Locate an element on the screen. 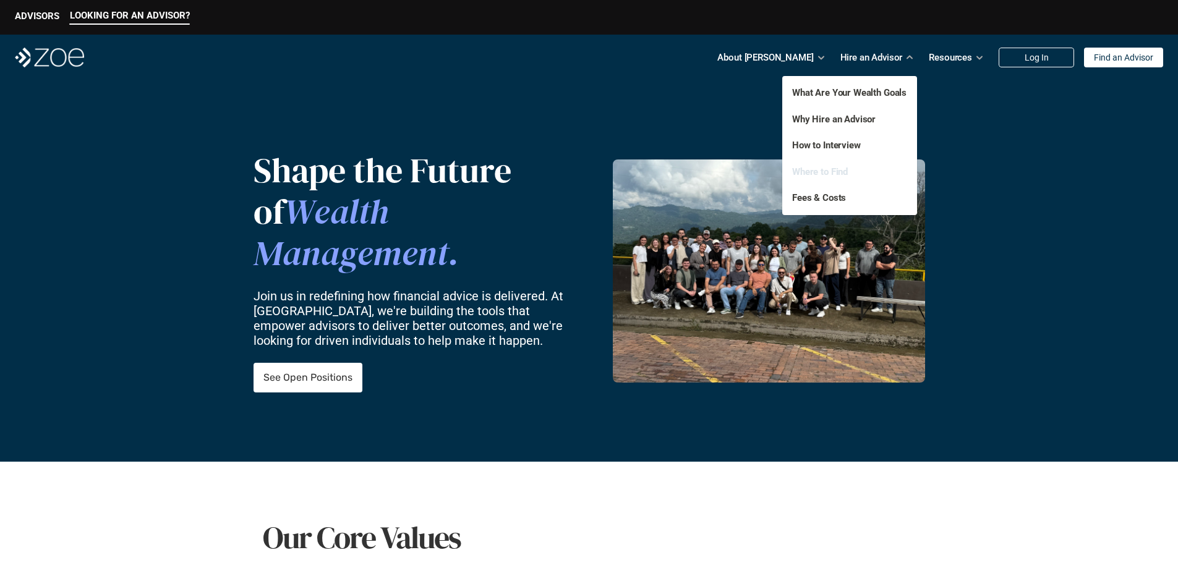 The width and height of the screenshot is (1178, 563). p: Shape the Future of is located at coordinates (413, 212).